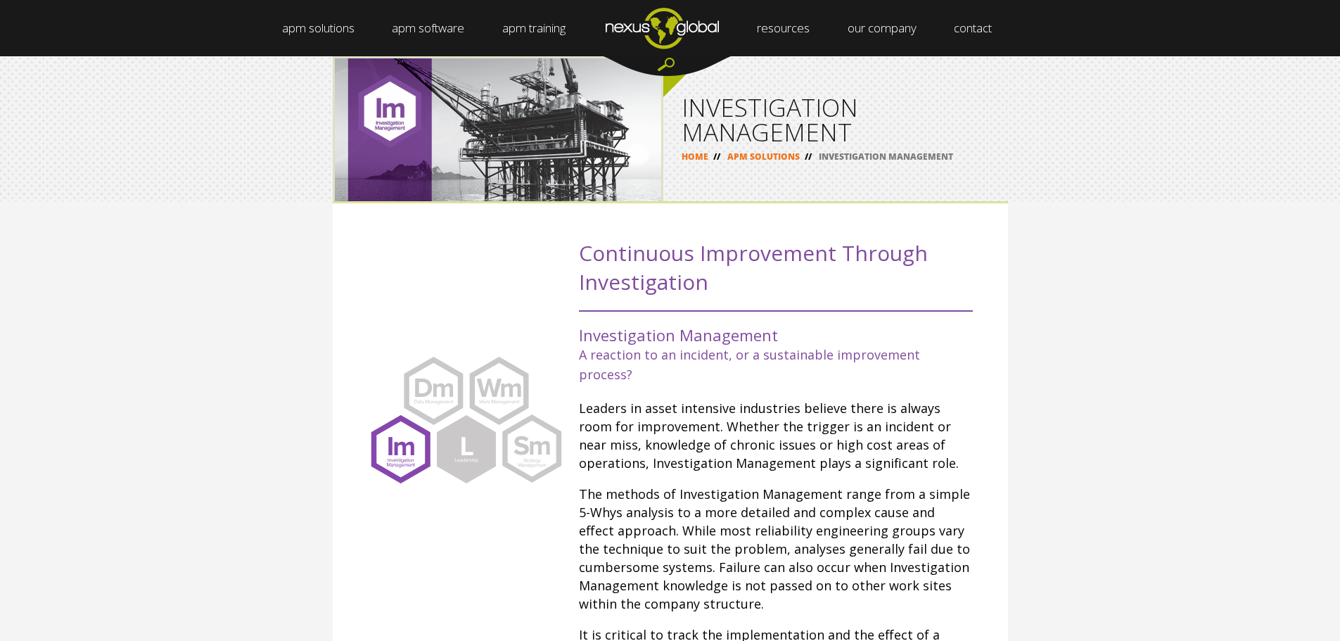  Describe the element at coordinates (776, 275) in the screenshot. I see `h2: Continuous Improvement Through Investigation` at that location.